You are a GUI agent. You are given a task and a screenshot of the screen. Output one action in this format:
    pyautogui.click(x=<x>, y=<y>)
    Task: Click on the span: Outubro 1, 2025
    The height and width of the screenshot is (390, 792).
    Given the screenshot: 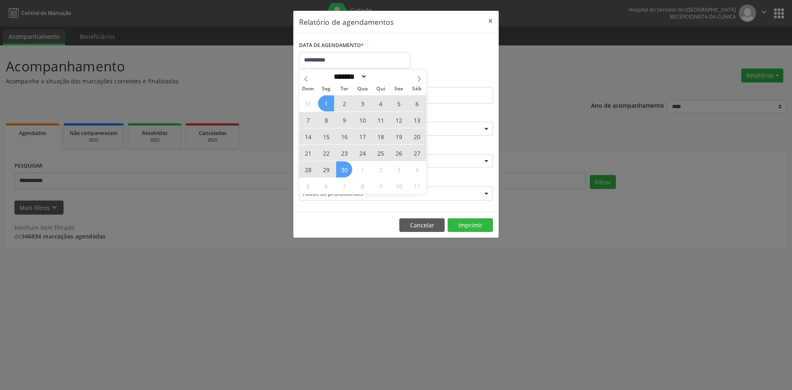 What is the action you would take?
    pyautogui.click(x=362, y=169)
    